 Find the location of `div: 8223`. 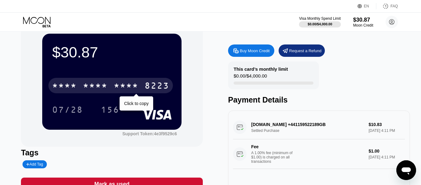

div: 8223 is located at coordinates (157, 86).